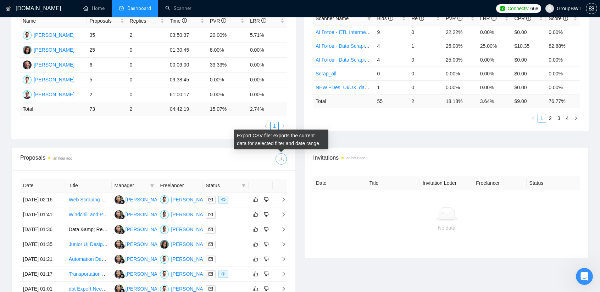  What do you see at coordinates (274, 126) in the screenshot?
I see `li: 1` at bounding box center [274, 126].